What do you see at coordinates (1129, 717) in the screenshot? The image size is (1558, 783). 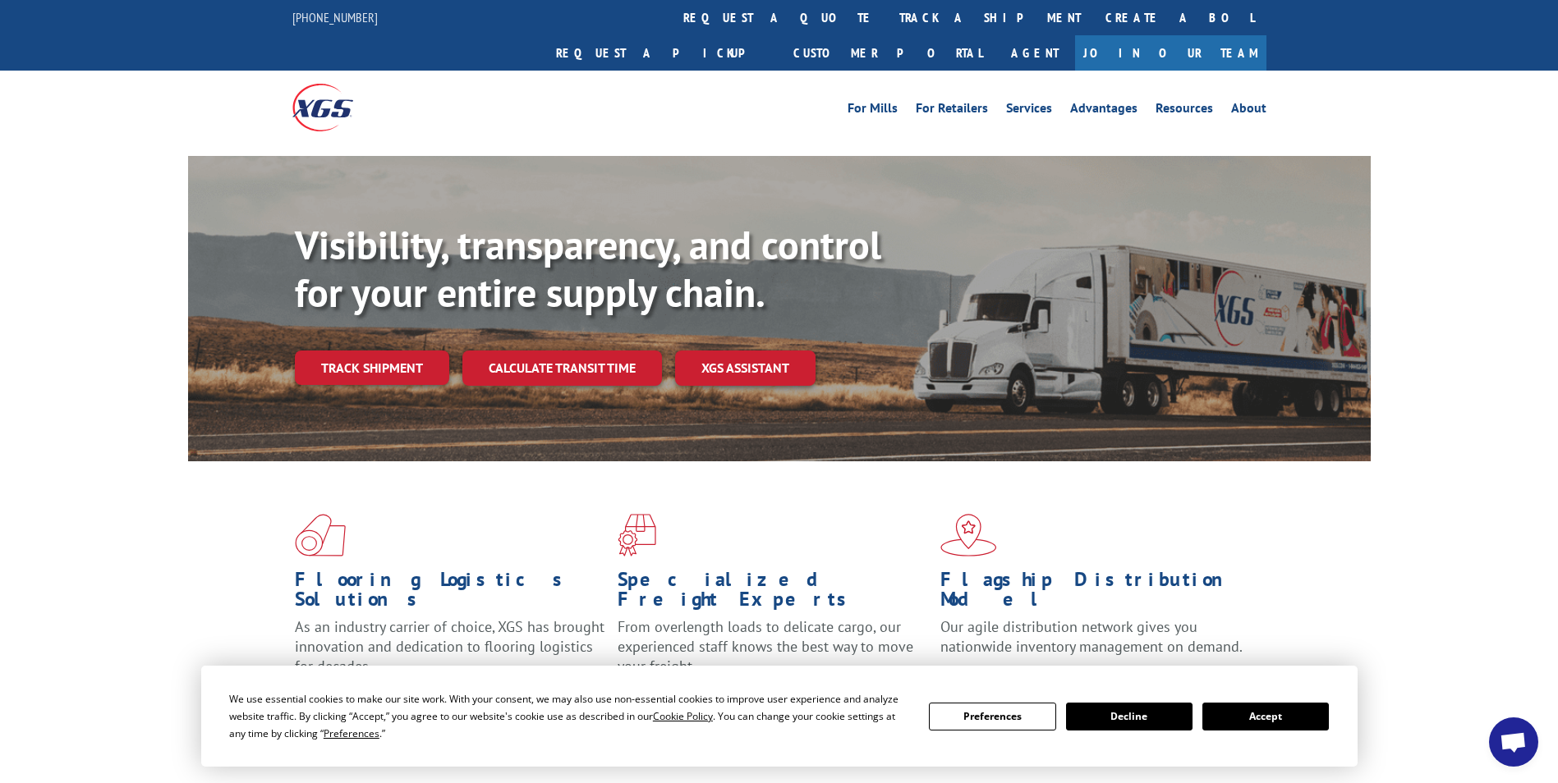 I see `button: Decline` at bounding box center [1129, 717].